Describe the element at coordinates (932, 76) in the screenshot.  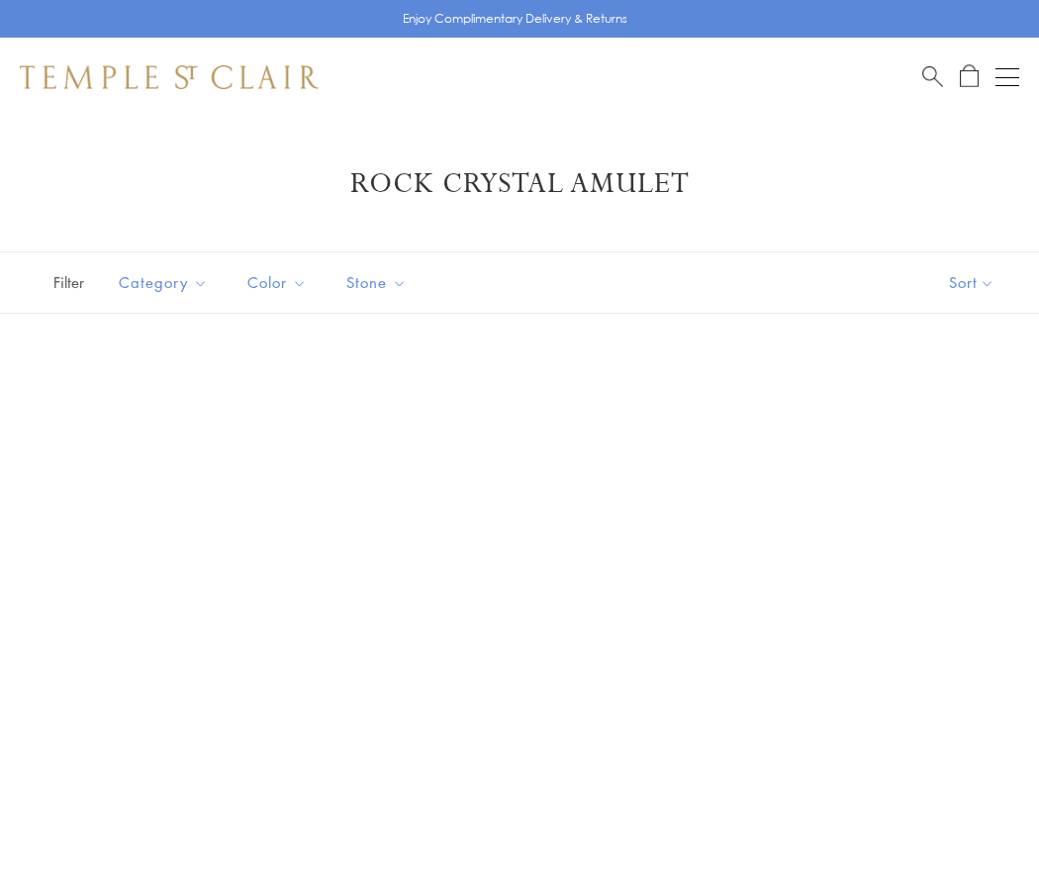
I see `a: Search` at that location.